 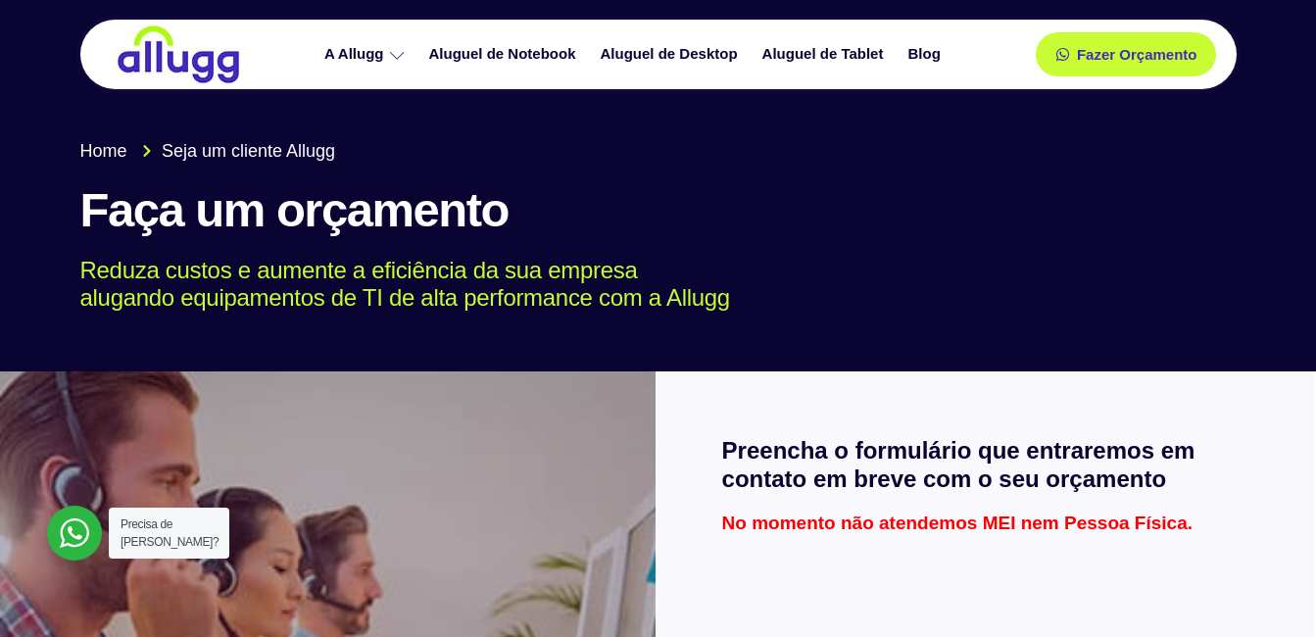 What do you see at coordinates (986, 522) in the screenshot?
I see `p: No momento não atendemos MEI nem Pessoa Física.` at bounding box center [986, 522].